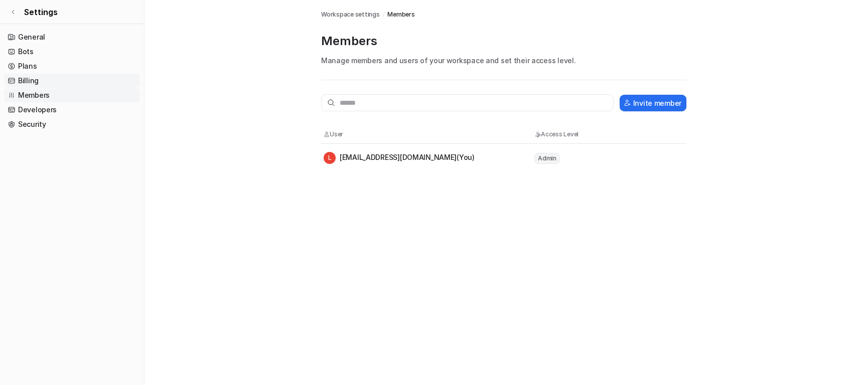 This screenshot has height=385, width=863. Describe the element at coordinates (504, 41) in the screenshot. I see `p: Members` at that location.